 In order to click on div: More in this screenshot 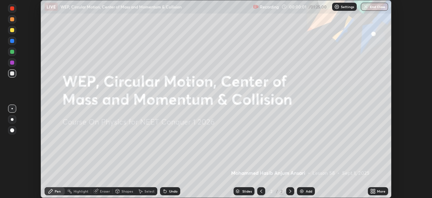, I will do `click(381, 191)`.